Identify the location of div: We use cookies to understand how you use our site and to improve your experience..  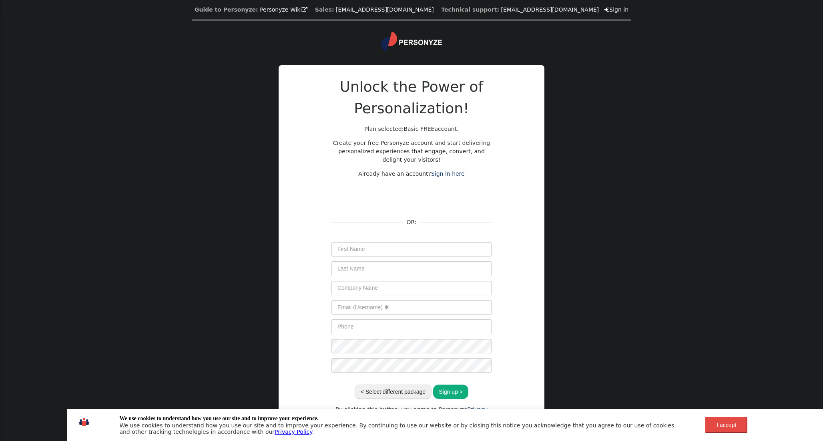
(218, 418).